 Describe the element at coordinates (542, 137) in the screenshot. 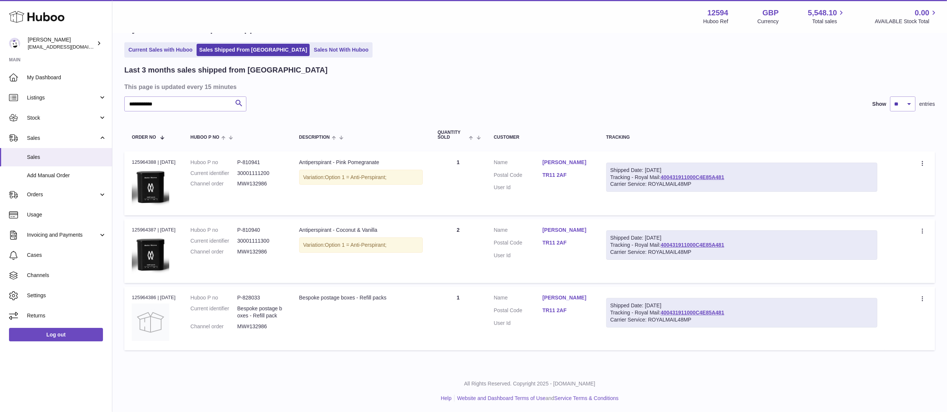

I see `div: Customer` at that location.